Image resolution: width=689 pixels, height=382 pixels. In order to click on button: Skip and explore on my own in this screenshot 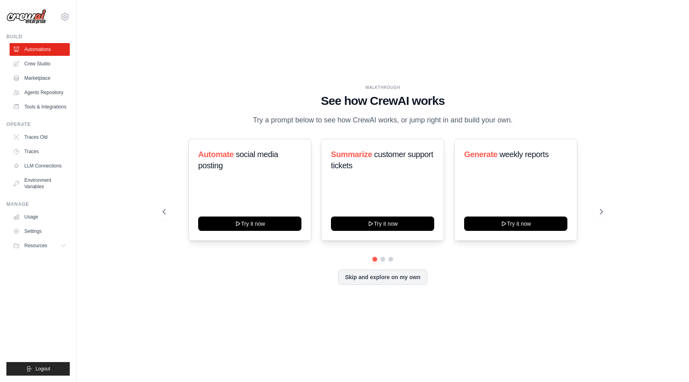, I will do `click(382, 277)`.